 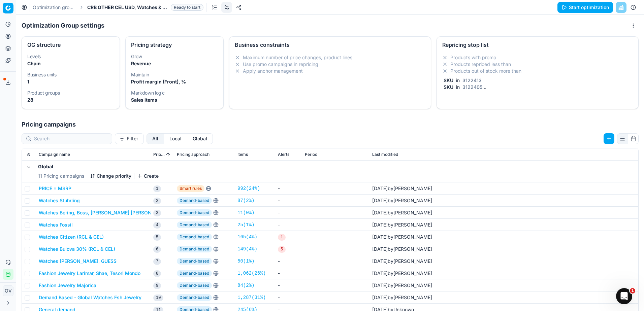 I want to click on a: 84(2%), so click(x=246, y=286).